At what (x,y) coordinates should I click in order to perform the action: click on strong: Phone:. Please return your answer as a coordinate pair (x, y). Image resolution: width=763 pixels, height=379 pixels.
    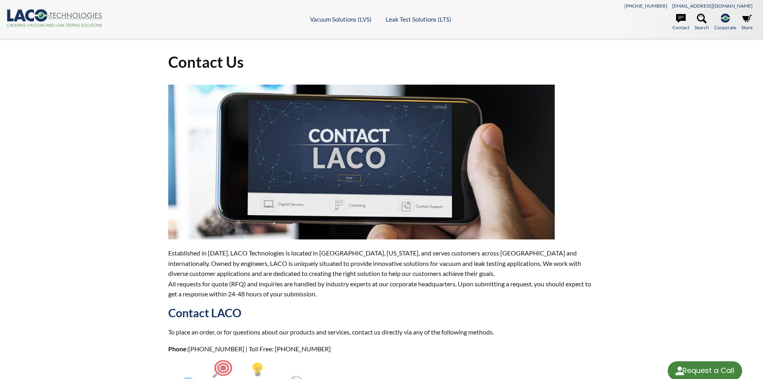
    Looking at the image, I should click on (178, 348).